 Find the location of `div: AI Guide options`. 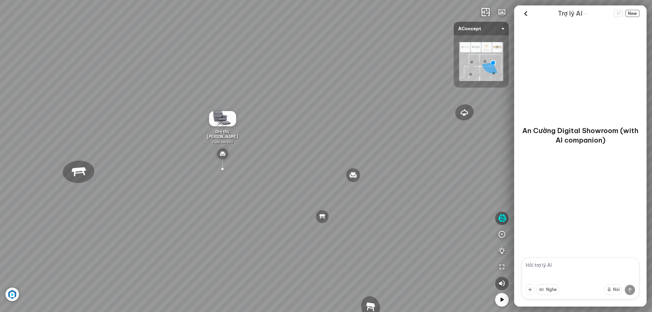

div: AI Guide options is located at coordinates (573, 13).